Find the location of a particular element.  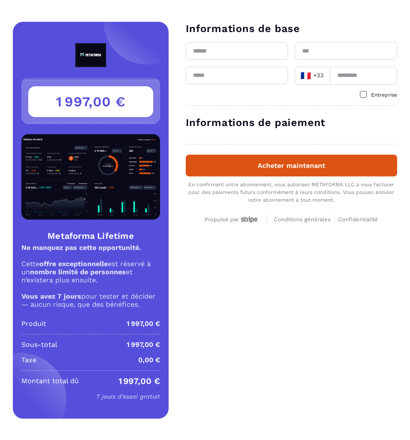

img: Product Image is located at coordinates (91, 177).